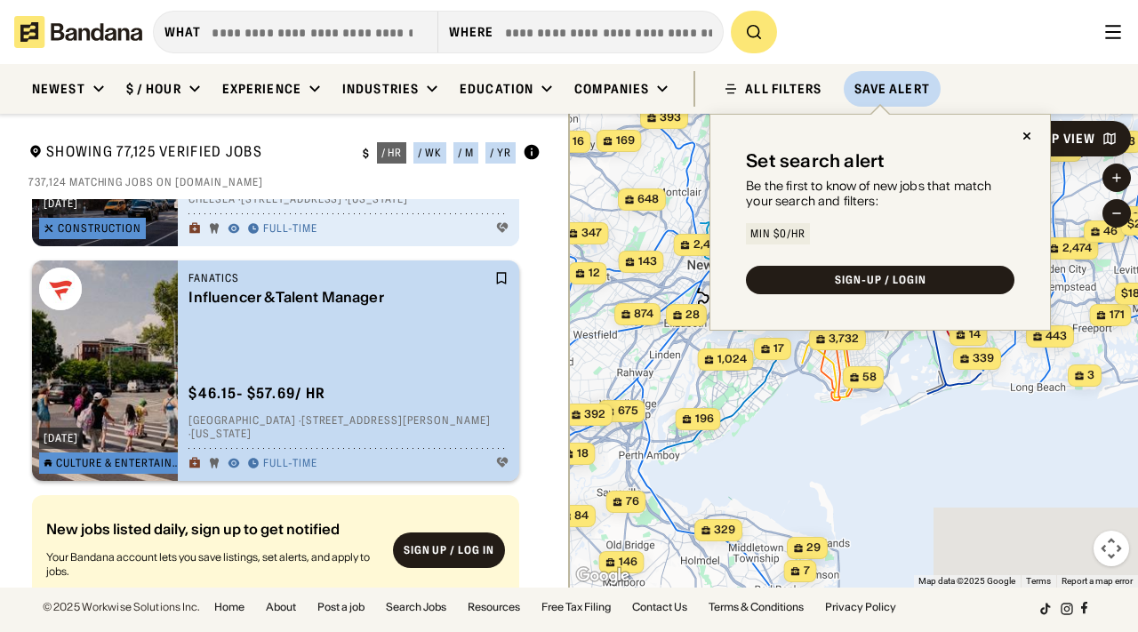 The height and width of the screenshot is (632, 1138). I want to click on div: Save Alert, so click(892, 89).